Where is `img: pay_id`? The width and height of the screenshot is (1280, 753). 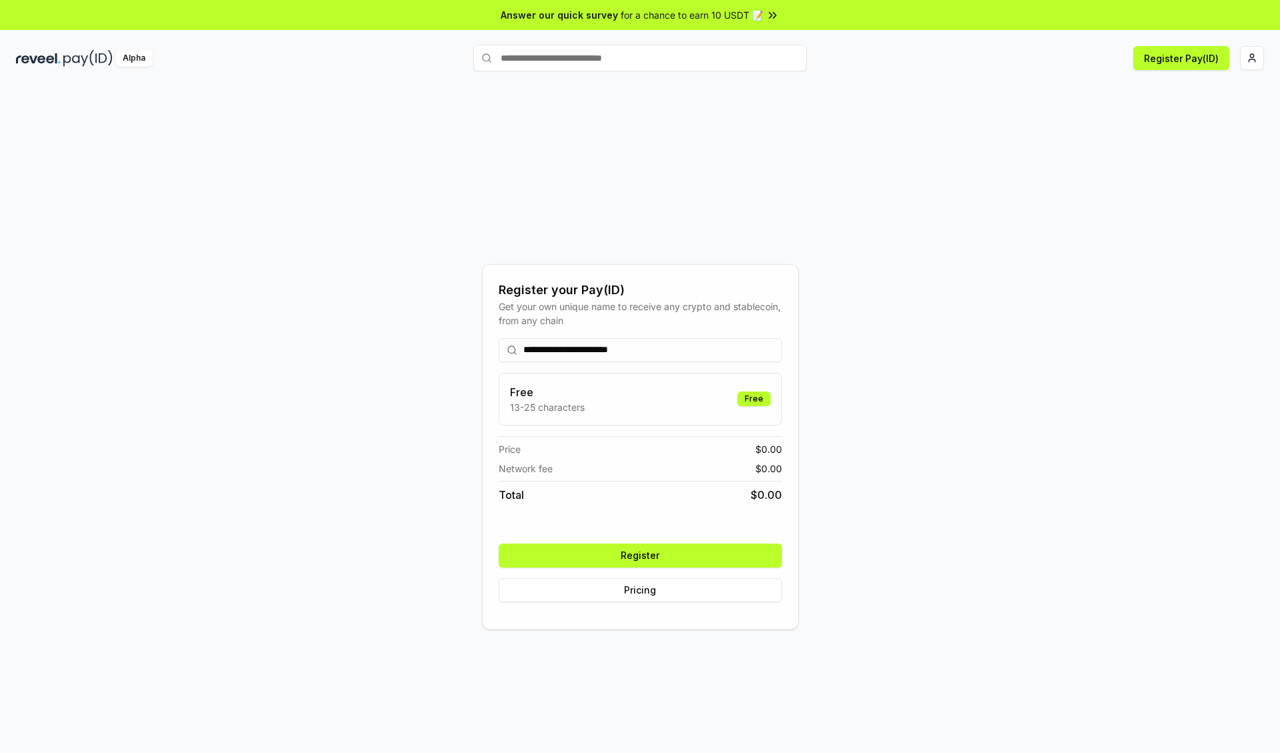
img: pay_id is located at coordinates (88, 58).